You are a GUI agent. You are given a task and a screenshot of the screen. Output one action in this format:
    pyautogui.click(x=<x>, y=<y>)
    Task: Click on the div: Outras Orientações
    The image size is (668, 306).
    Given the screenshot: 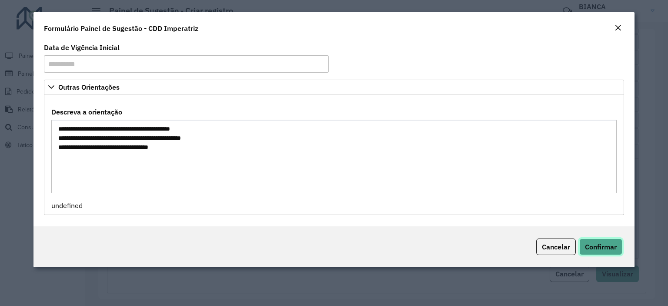 What is the action you would take?
    pyautogui.click(x=334, y=154)
    